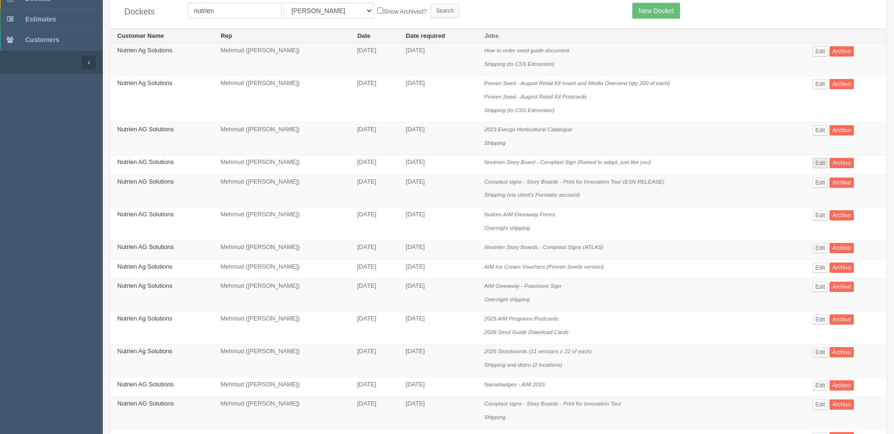 This screenshot has width=894, height=434. I want to click on input: Show Archived?, so click(380, 10).